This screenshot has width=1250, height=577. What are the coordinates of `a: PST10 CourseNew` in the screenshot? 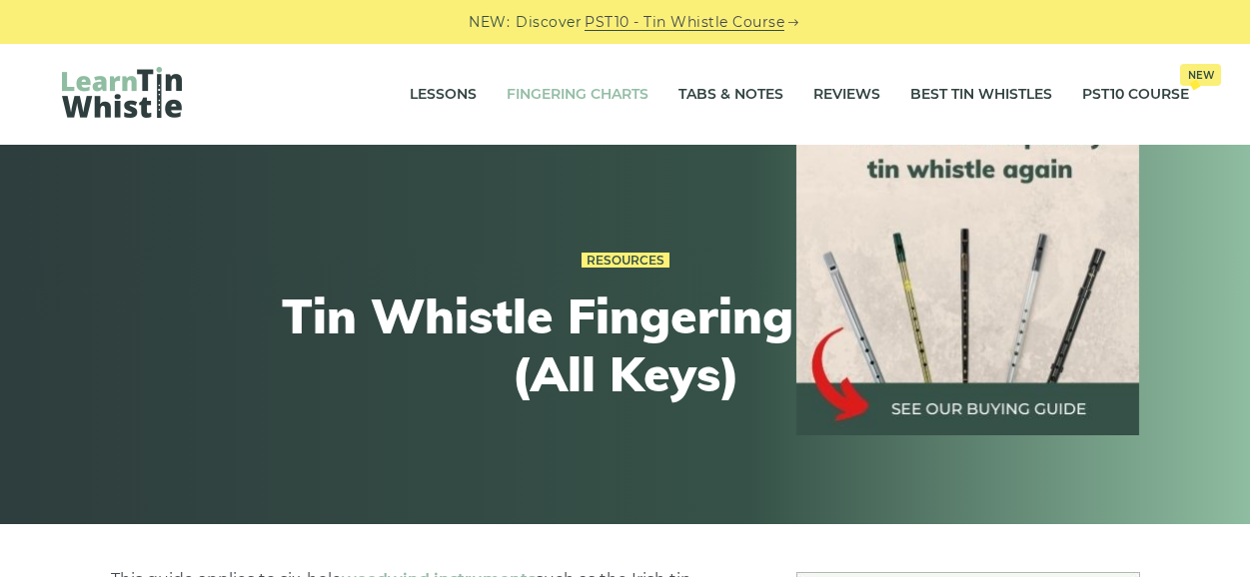 It's located at (1135, 95).